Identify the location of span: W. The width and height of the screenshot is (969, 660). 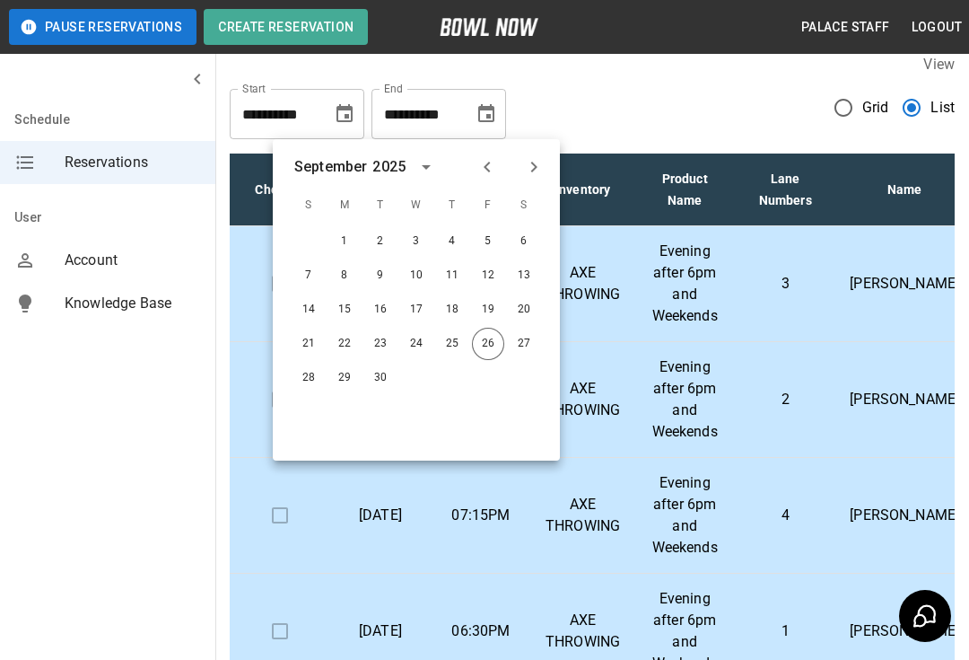
(416, 205).